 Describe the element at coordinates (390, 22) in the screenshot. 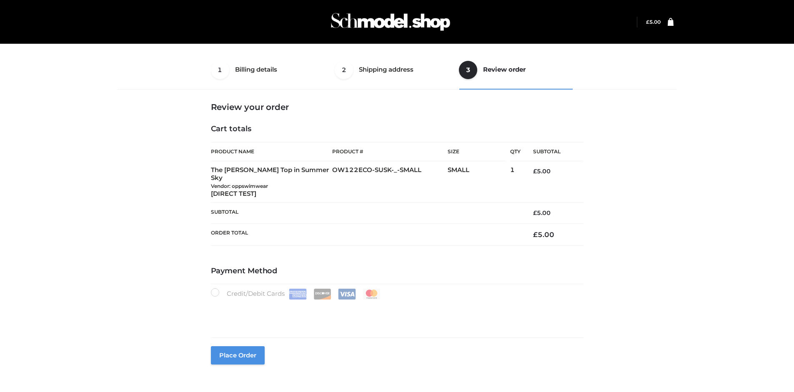

I see `img: Schmodel Admin 964` at that location.